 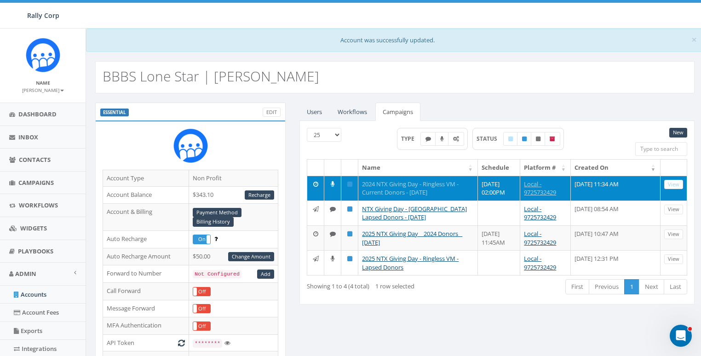 I want to click on a: Campaigns, so click(x=398, y=112).